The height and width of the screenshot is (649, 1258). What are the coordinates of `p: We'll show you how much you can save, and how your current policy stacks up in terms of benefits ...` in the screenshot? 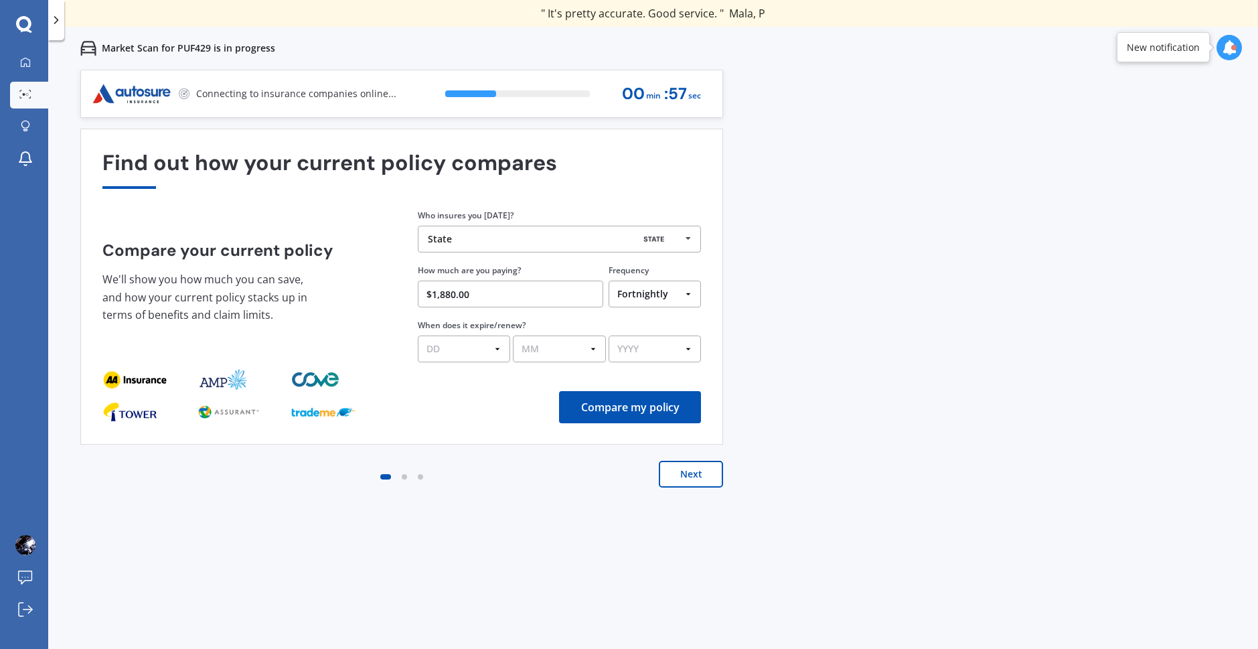 It's located at (209, 297).